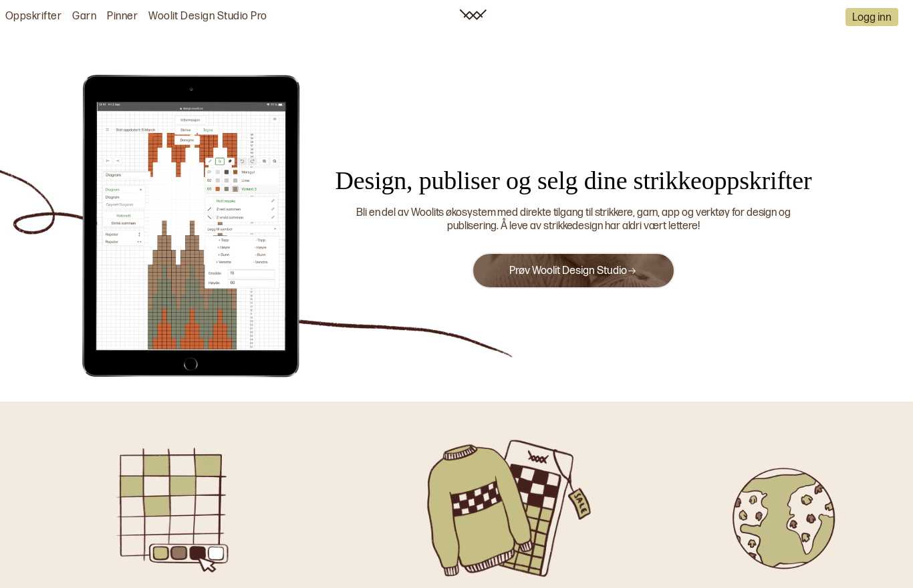  What do you see at coordinates (573, 271) in the screenshot?
I see `a: Prøv Woolit Design Studio` at bounding box center [573, 271].